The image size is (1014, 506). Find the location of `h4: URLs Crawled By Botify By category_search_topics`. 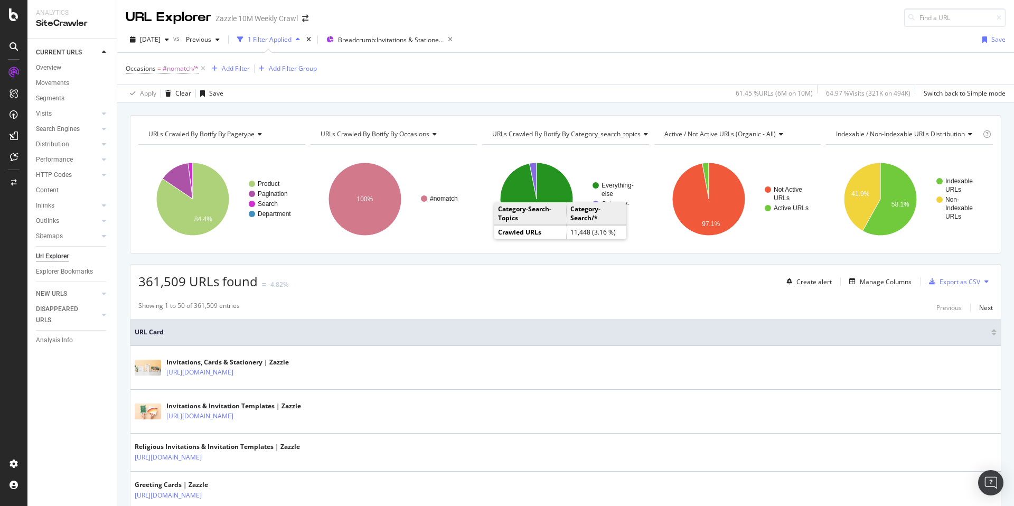

h4: URLs Crawled By Botify By category_search_topics is located at coordinates (573, 134).